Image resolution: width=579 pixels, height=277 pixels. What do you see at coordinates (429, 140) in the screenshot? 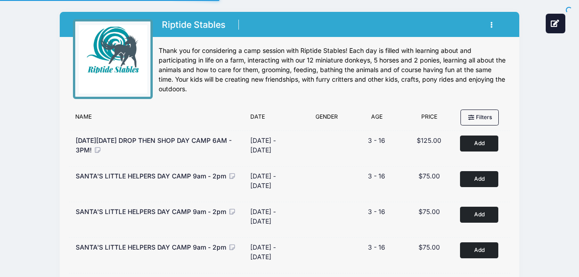
I see `span: $125.00` at bounding box center [429, 140].